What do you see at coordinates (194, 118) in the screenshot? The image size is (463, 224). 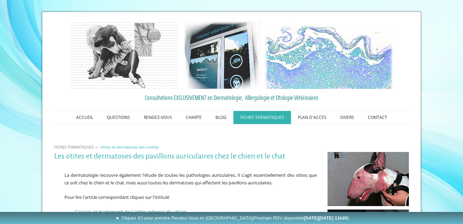 I see `a: CHARTE` at bounding box center [194, 118].